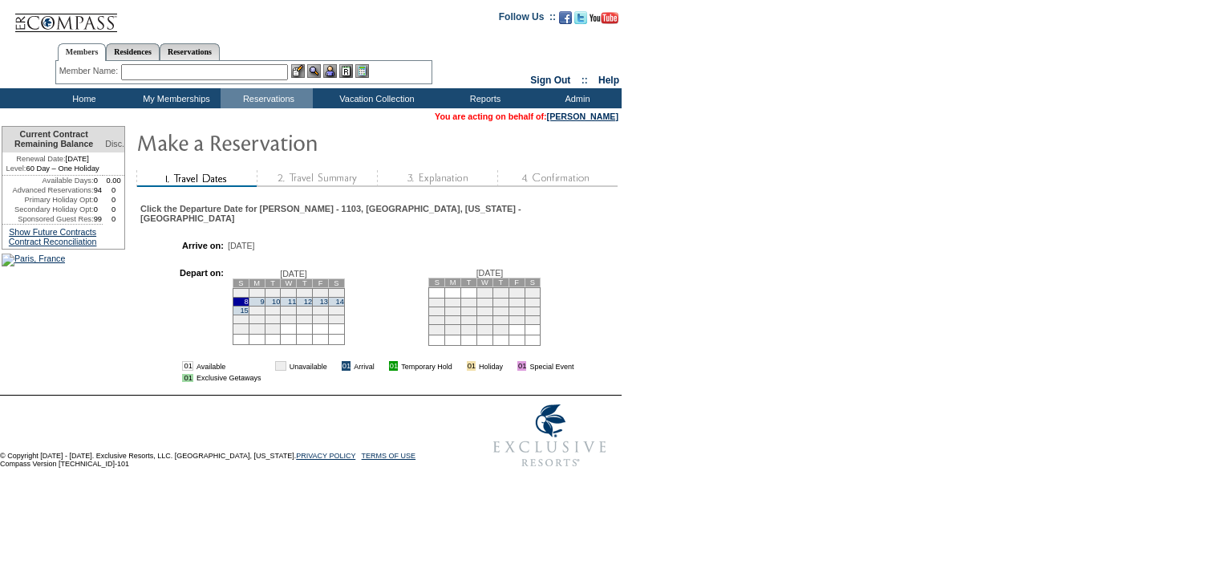 This screenshot has height=585, width=1232. I want to click on td: 10, so click(517, 302).